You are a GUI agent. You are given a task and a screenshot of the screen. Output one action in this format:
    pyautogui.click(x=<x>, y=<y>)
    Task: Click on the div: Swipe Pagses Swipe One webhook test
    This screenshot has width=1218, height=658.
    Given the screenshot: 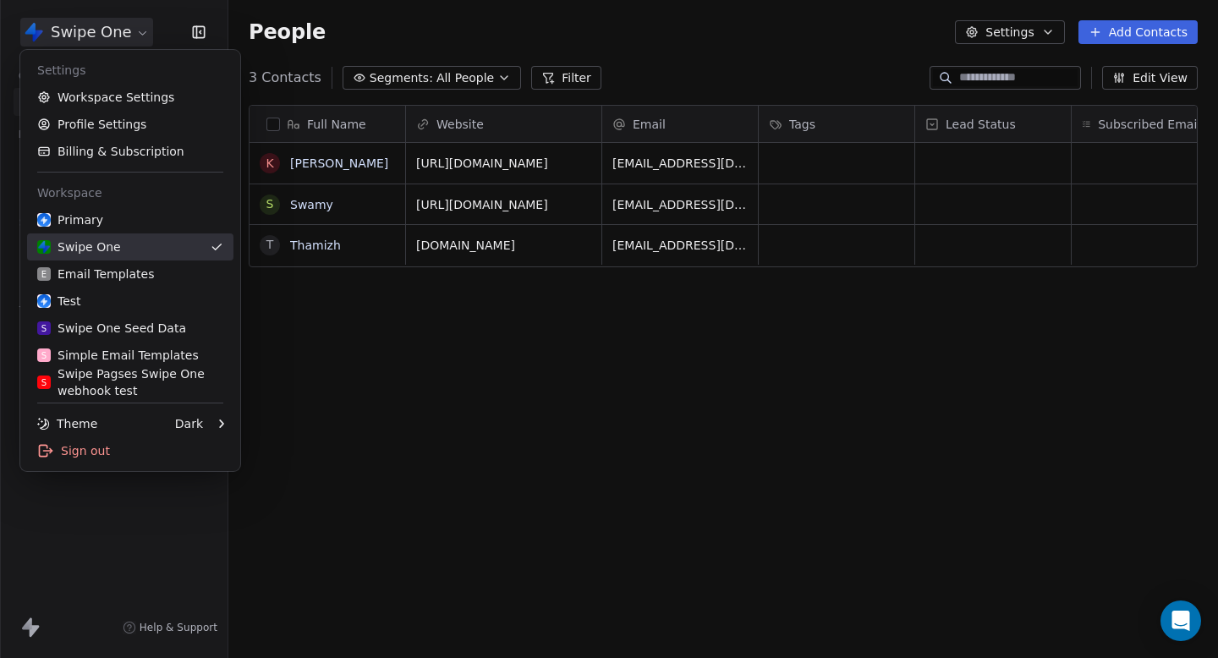 What is the action you would take?
    pyautogui.click(x=130, y=382)
    